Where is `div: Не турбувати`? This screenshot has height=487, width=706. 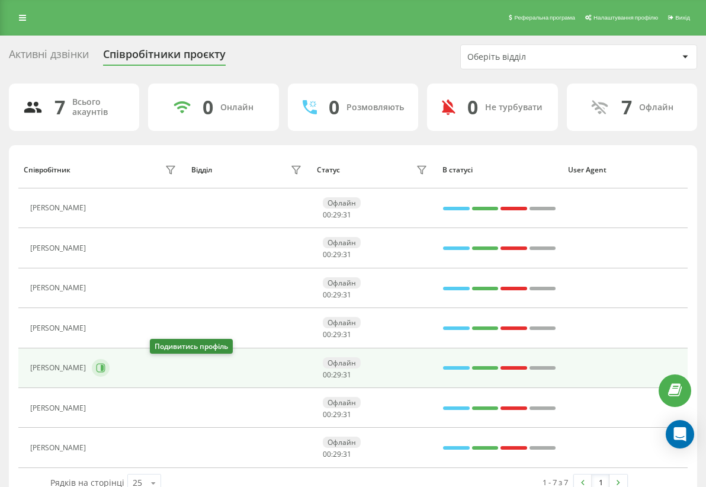
div: Не турбувати is located at coordinates (513, 107).